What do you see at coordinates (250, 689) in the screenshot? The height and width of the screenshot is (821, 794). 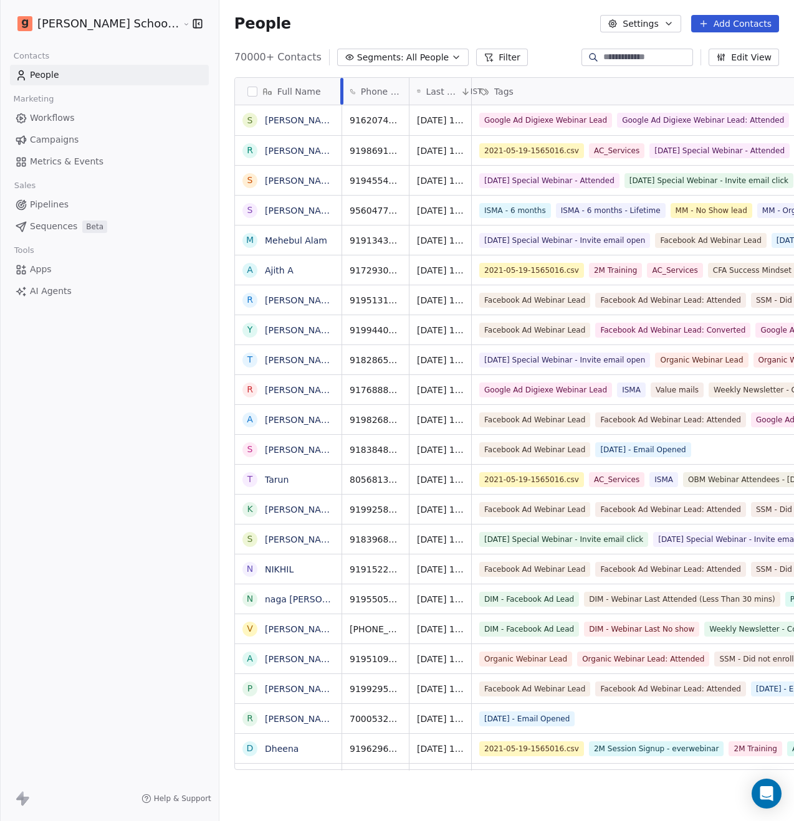 I see `div: P` at bounding box center [250, 689].